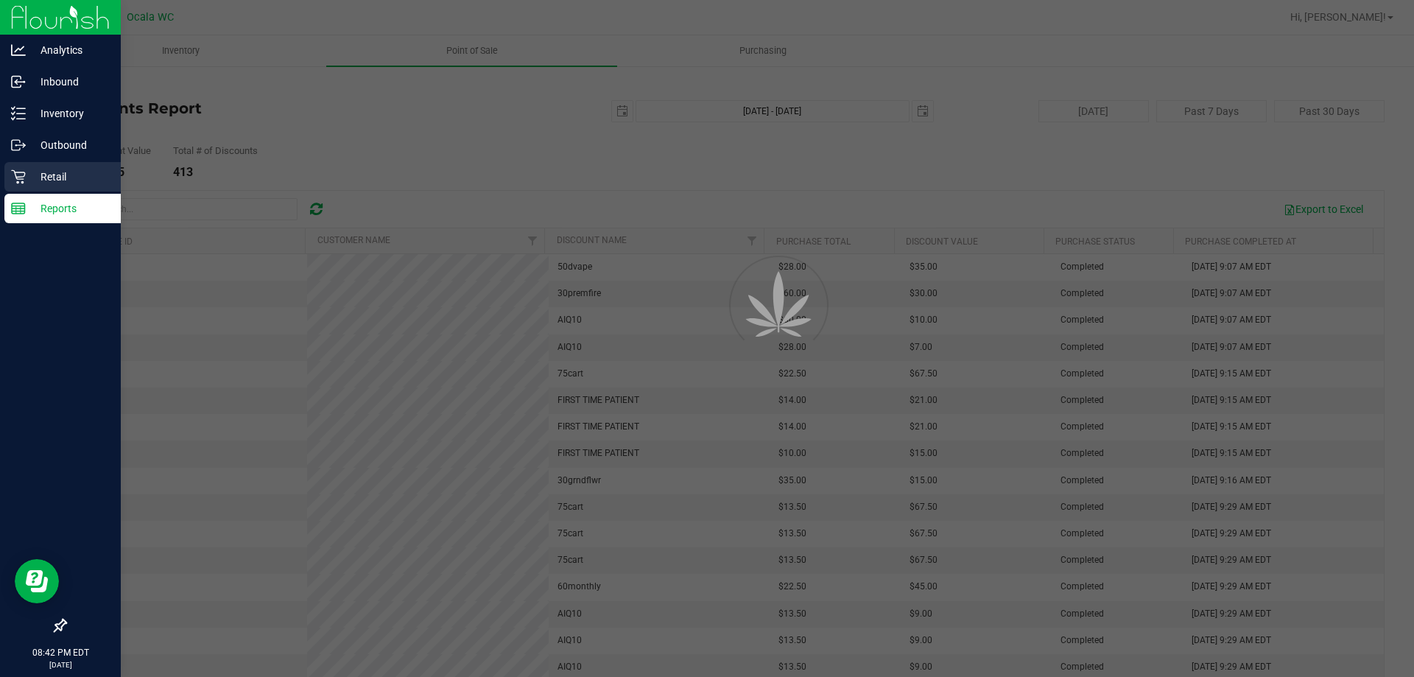 The image size is (1414, 677). What do you see at coordinates (60, 653) in the screenshot?
I see `p: 08:42 PM EDT` at bounding box center [60, 653].